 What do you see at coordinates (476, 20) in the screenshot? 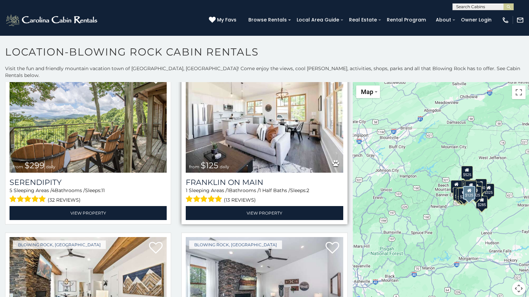
I see `a: Owner Login` at bounding box center [476, 20].